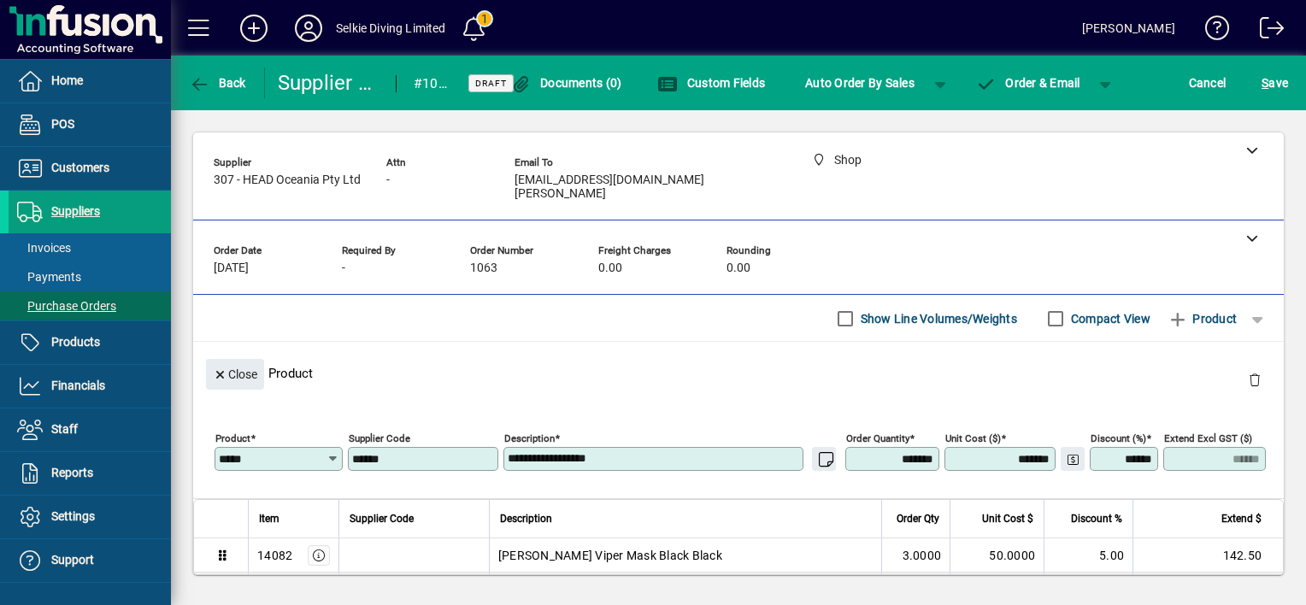 This screenshot has width=1306, height=605. I want to click on a: Knowledge Base, so click(1211, 31).